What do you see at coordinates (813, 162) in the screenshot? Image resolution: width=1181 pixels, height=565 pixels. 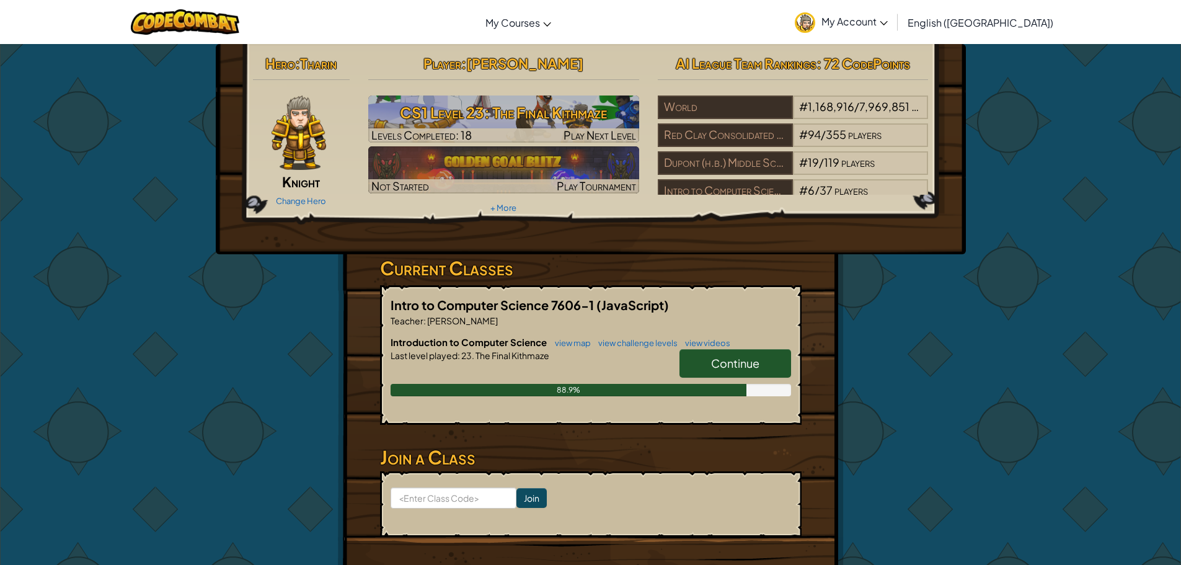 I see `span: 19` at bounding box center [813, 162].